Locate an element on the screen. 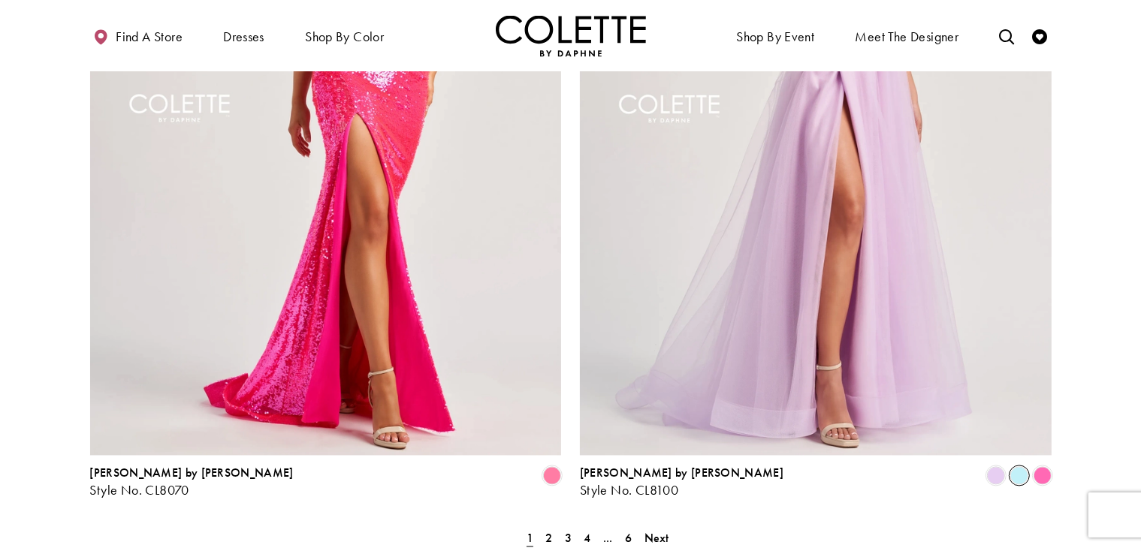 This screenshot has width=1141, height=548. i: Pink is located at coordinates (1042, 475).